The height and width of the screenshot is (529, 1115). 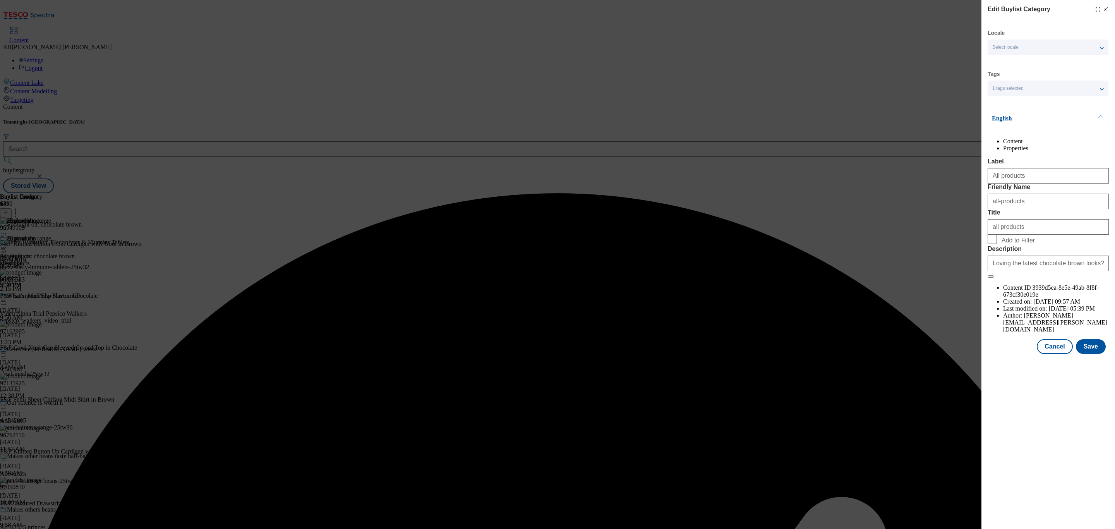 What do you see at coordinates (1056, 309) in the screenshot?
I see `li: Last modified on:` at bounding box center [1056, 309].